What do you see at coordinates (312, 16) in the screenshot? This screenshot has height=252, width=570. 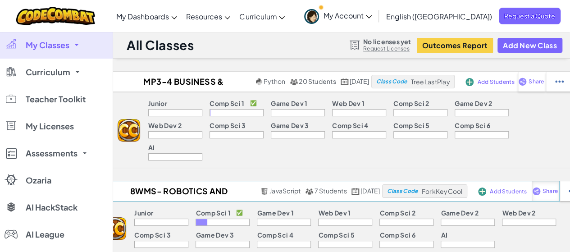 I see `img: avatar` at bounding box center [312, 16].